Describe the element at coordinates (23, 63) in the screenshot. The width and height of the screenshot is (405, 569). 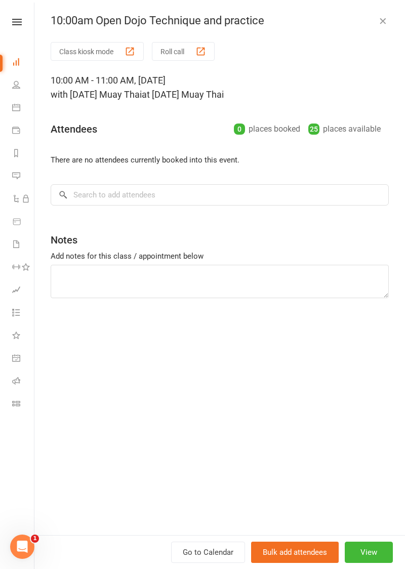
I see `a: Dashboard` at that location.